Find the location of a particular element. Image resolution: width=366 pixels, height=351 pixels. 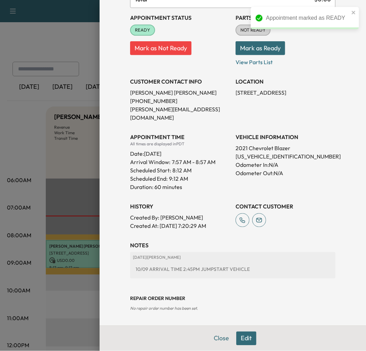

span: 7:57 AM - 8:57 AM is located at coordinates (193, 162).